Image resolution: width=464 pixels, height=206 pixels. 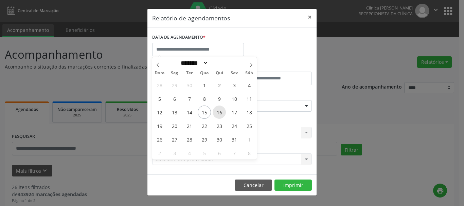 I want to click on span: Setembro 28, 2025, so click(x=159, y=85).